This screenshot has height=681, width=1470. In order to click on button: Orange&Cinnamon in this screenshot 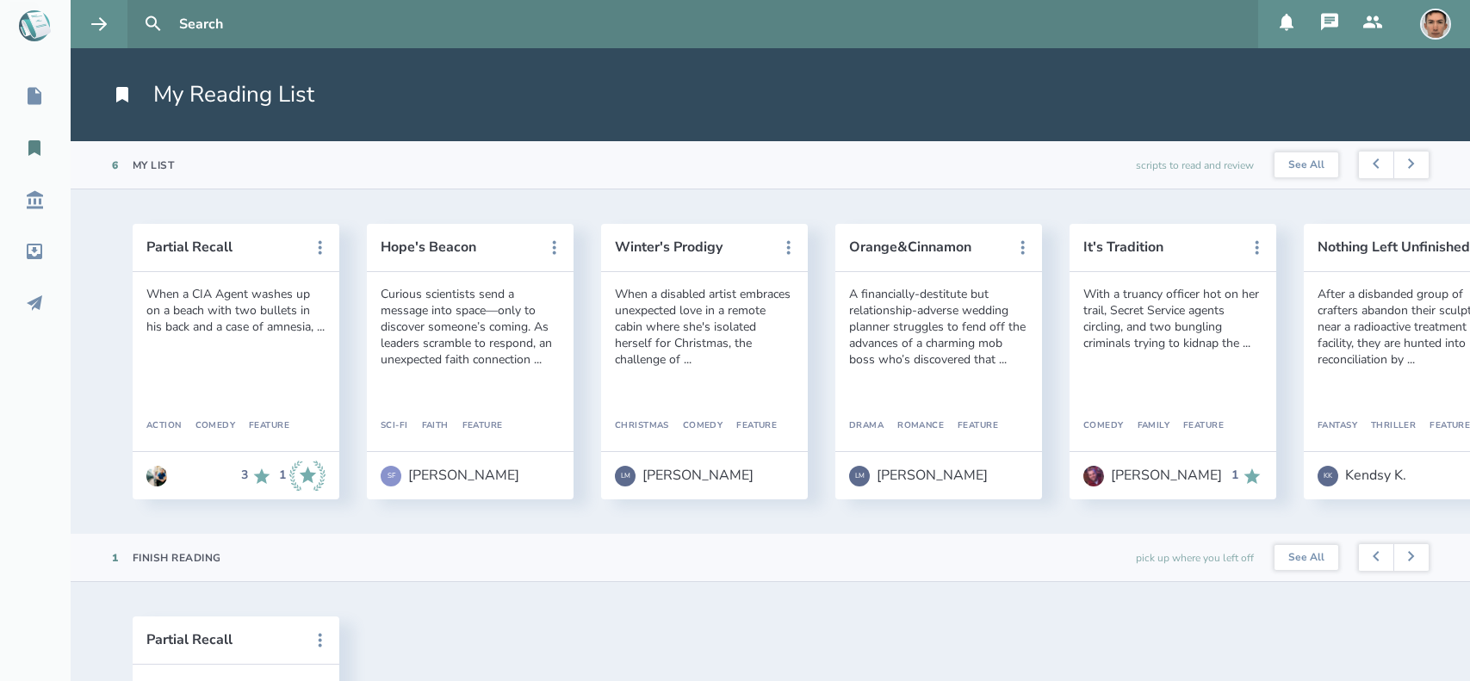, I will do `click(926, 247)`.